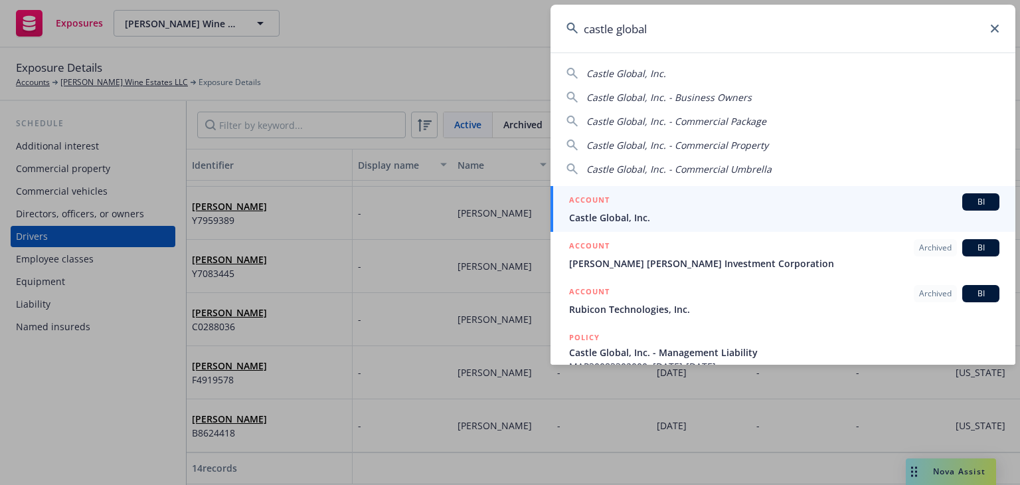  Describe the element at coordinates (783, 29) in the screenshot. I see `input: Search...` at that location.